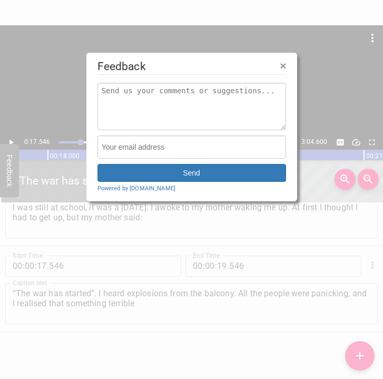 This screenshot has height=379, width=383. What do you see at coordinates (192, 147) in the screenshot?
I see `input: Your email address` at bounding box center [192, 147].